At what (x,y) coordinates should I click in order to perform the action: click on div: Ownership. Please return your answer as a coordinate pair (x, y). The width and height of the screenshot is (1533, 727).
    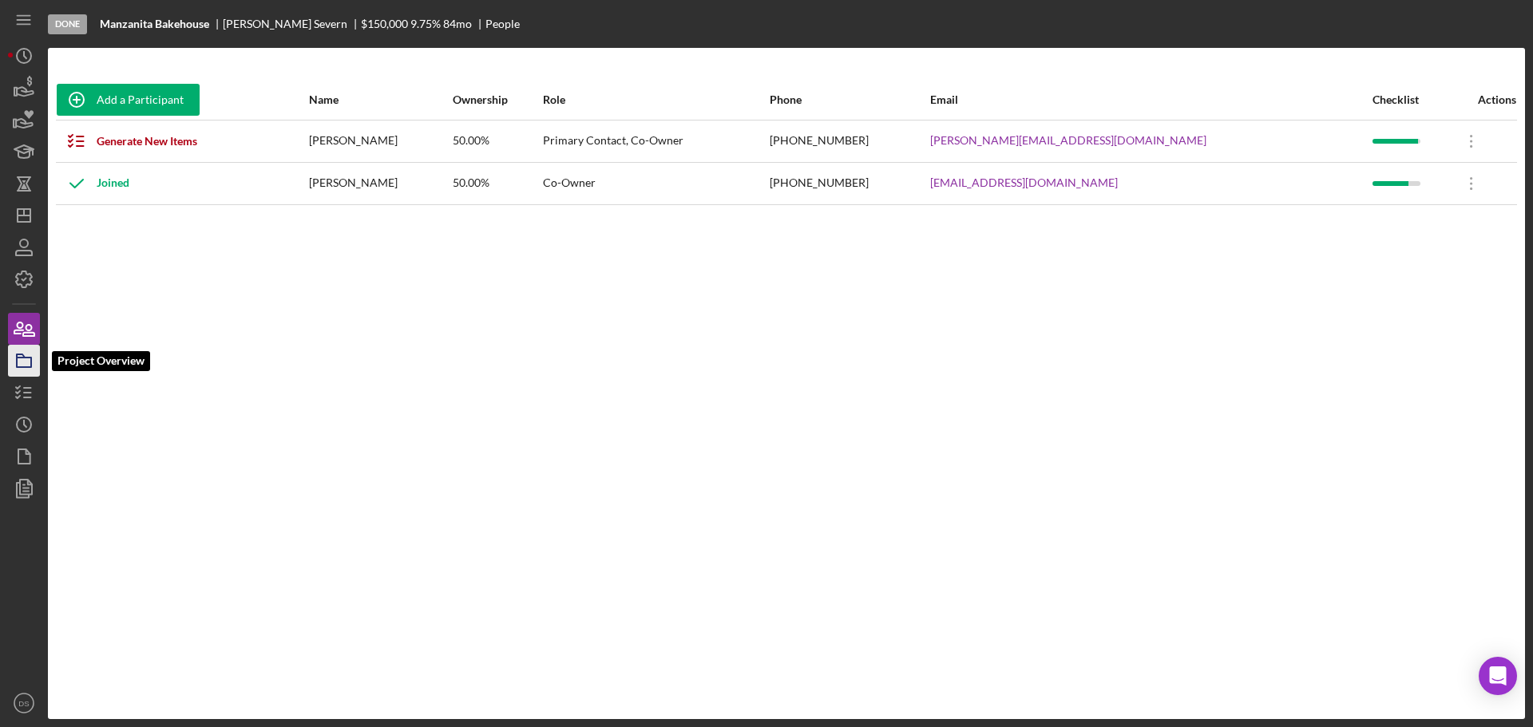
    Looking at the image, I should click on (497, 100).